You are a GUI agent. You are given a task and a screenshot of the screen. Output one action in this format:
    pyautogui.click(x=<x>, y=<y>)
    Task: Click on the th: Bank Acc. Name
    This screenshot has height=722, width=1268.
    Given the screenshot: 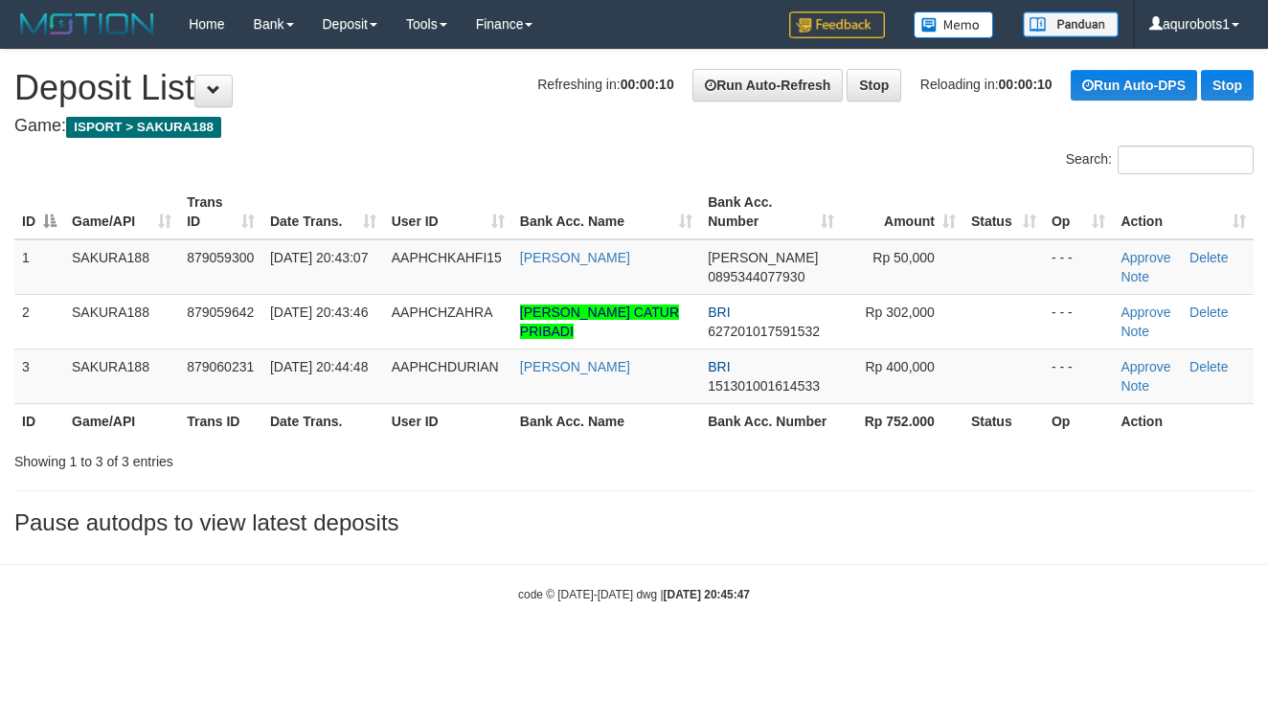 What is the action you would take?
    pyautogui.click(x=606, y=421)
    